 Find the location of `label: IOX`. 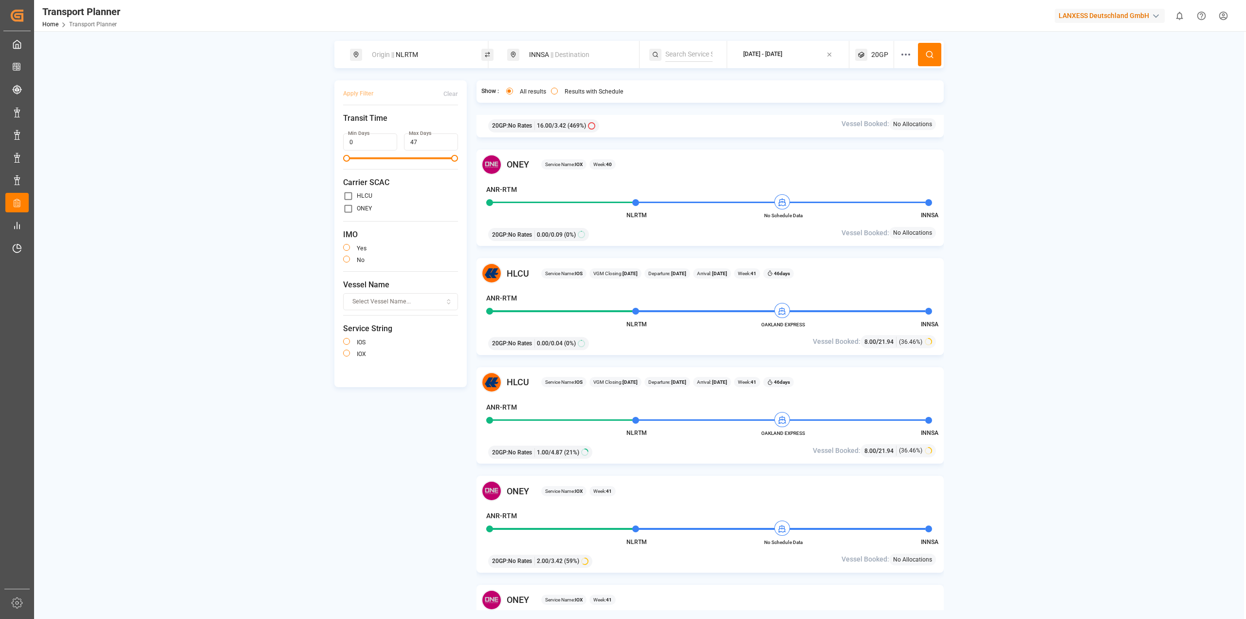

label: IOX is located at coordinates (361, 354).